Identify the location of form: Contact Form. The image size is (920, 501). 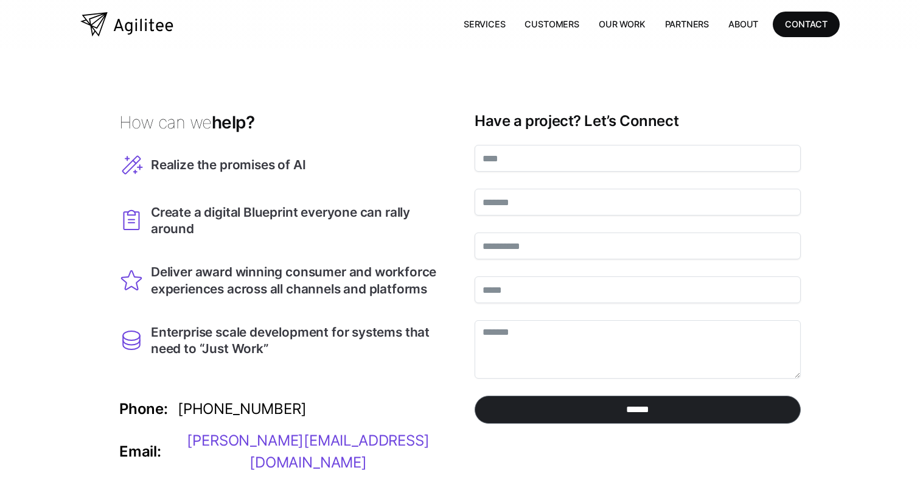
(638, 288).